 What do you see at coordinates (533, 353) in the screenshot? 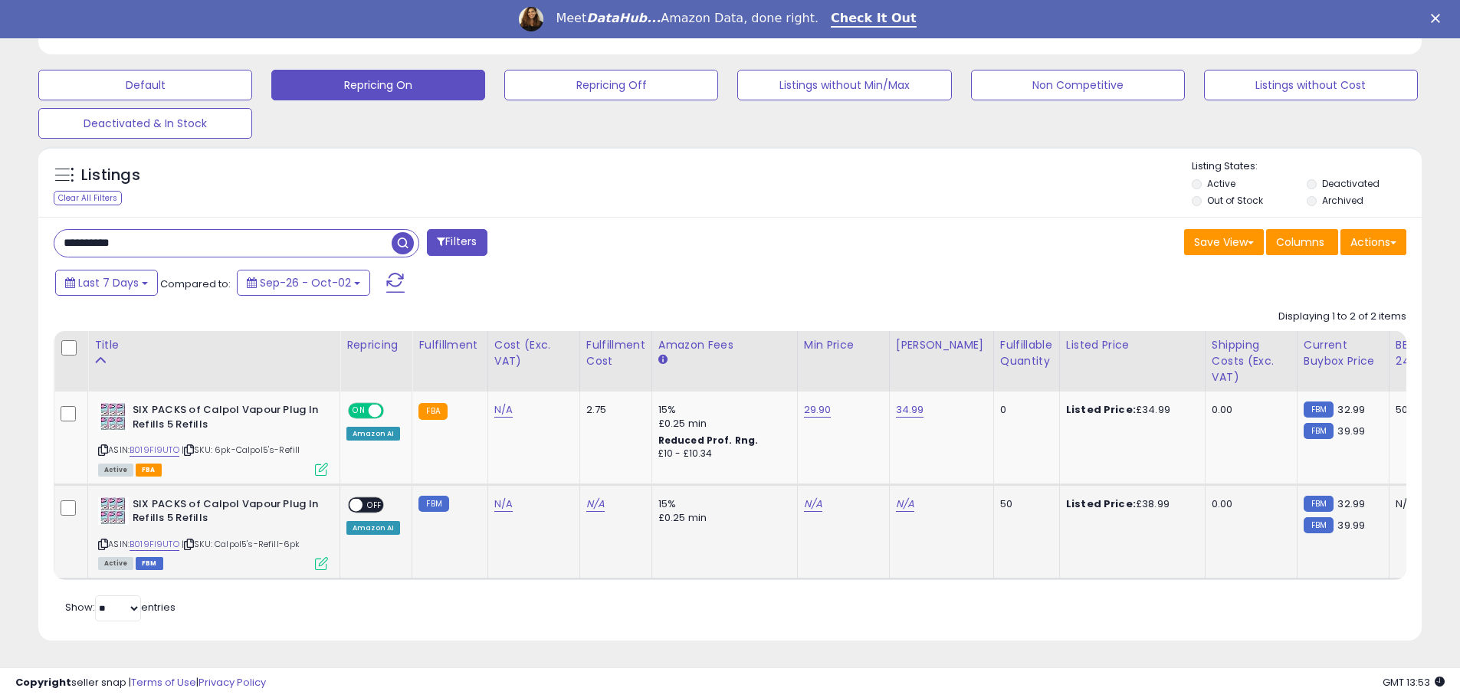
I see `div: Cost (Exc. VAT)` at bounding box center [533, 353].